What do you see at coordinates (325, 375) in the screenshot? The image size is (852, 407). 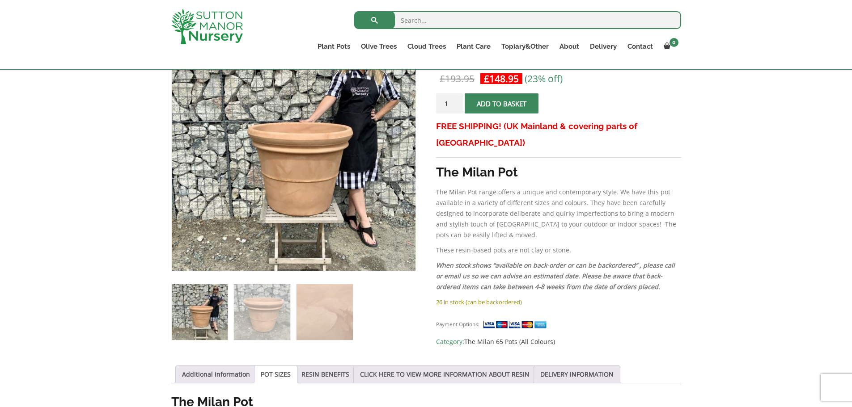 I see `a: RESIN BENEFITS` at bounding box center [325, 375].